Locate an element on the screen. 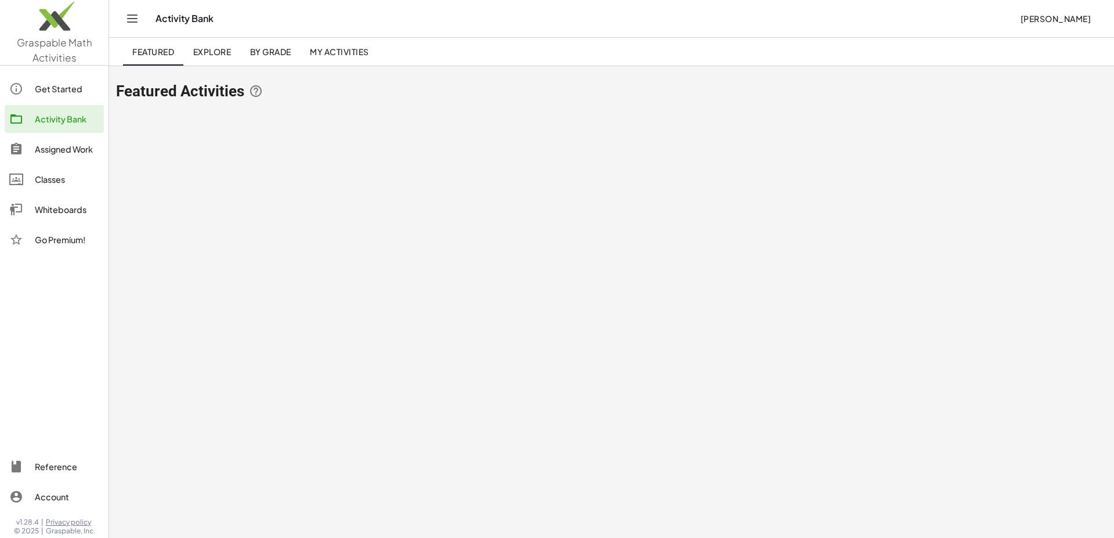  div: Get Started is located at coordinates (67, 89).